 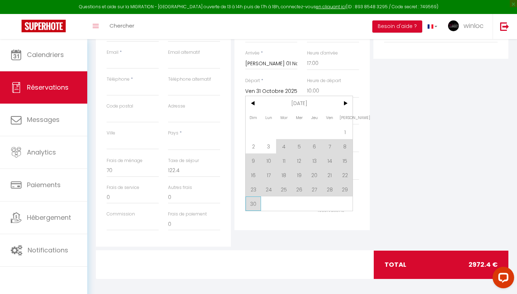 I want to click on span: 15, so click(x=345, y=161).